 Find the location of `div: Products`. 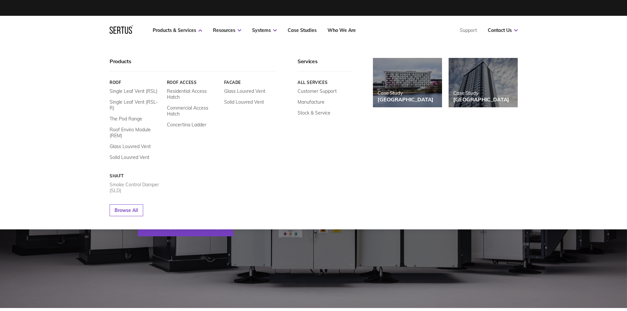

div: Products is located at coordinates (193, 65).